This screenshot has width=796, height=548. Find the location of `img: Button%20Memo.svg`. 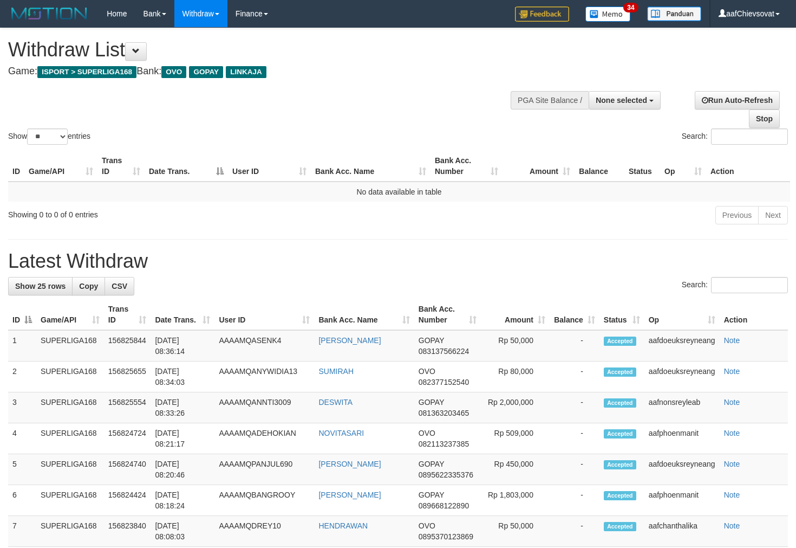

img: Button%20Memo.svg is located at coordinates (608, 14).